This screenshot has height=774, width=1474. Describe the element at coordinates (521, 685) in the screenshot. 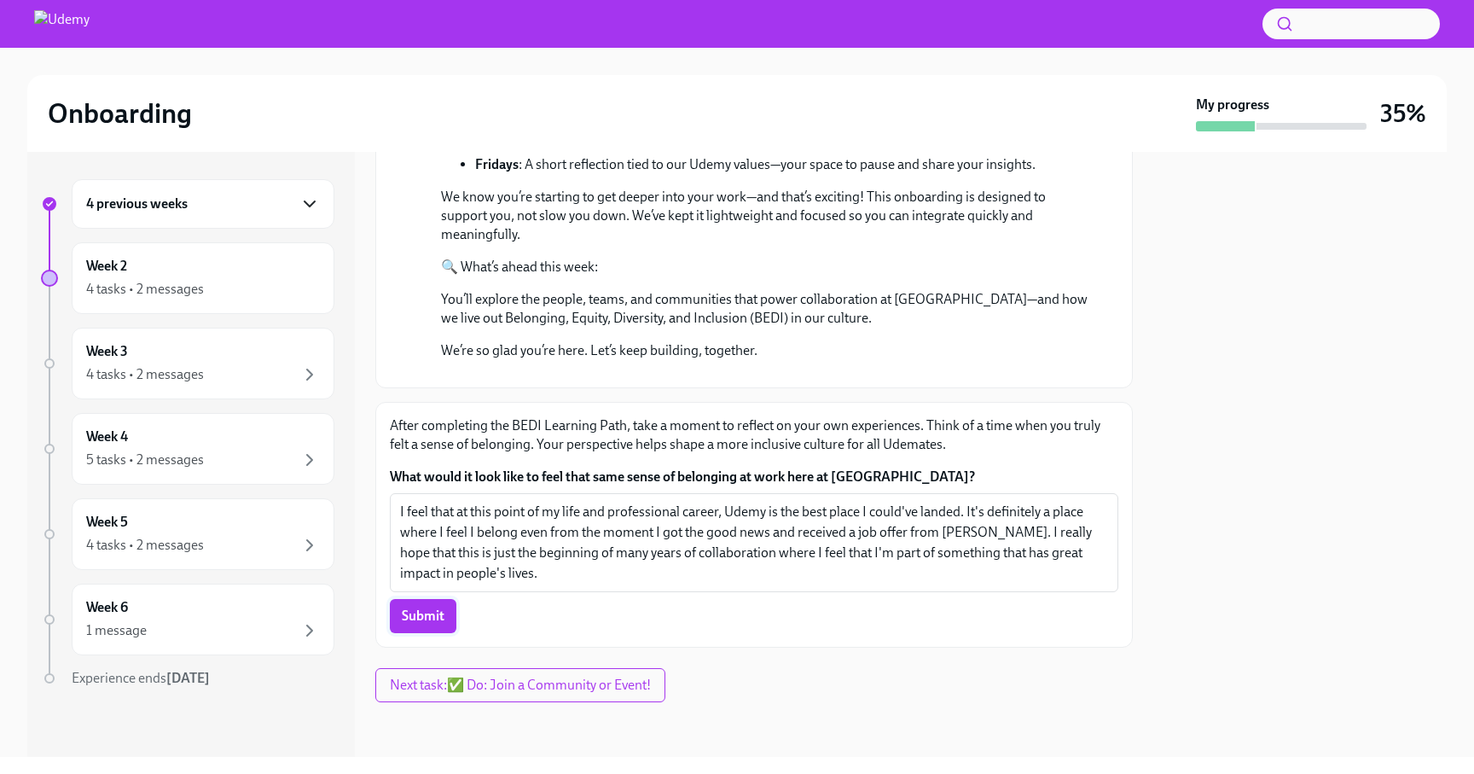

I see `a: Next task:✅ Do: Join a Community or Event!` at that location.